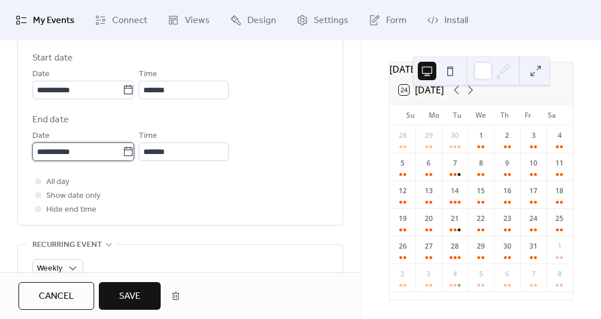 The image size is (601, 319). Describe the element at coordinates (429, 191) in the screenshot. I see `div: 13` at that location.